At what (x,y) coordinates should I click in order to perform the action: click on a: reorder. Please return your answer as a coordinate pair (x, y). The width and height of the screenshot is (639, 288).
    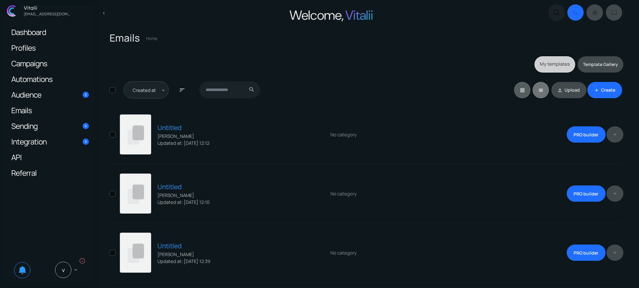
    Looking at the image, I should click on (541, 90).